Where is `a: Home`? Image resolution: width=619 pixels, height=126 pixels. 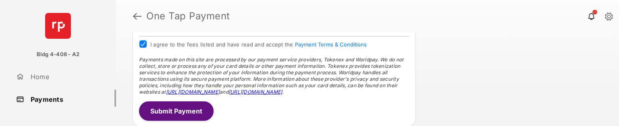
a: Home is located at coordinates (64, 77).